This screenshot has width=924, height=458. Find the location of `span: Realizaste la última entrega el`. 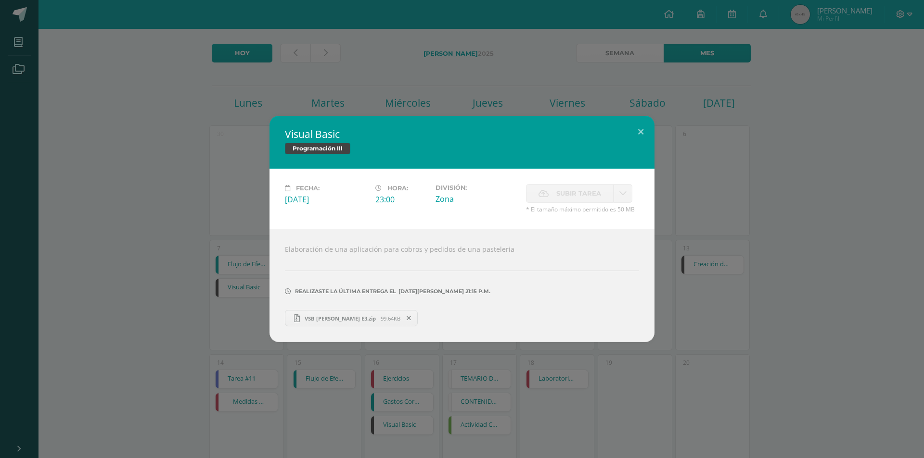

span: Realizaste la última entrega el is located at coordinates (345, 291).